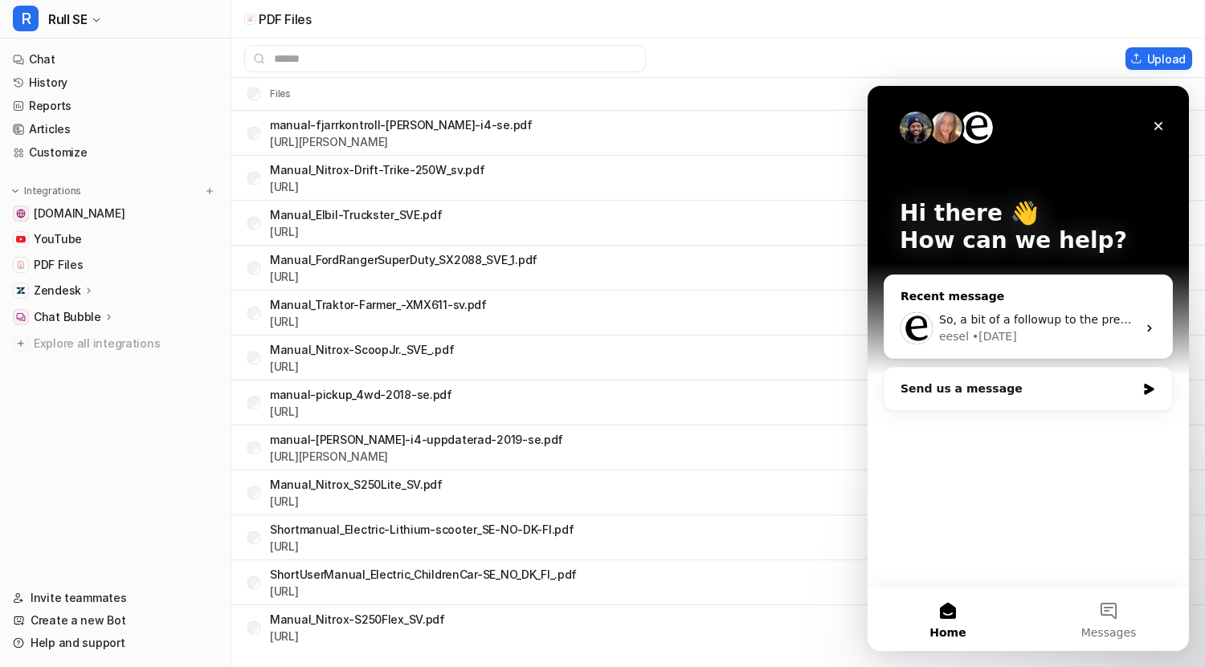 The image size is (1205, 667). I want to click on img: YouTube, so click(21, 239).